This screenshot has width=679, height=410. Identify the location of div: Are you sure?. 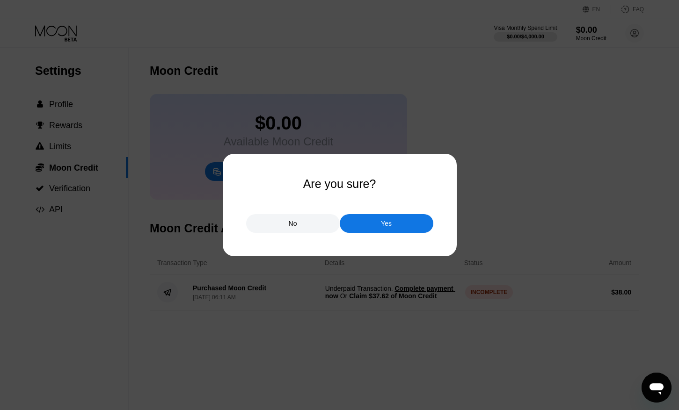
(340, 184).